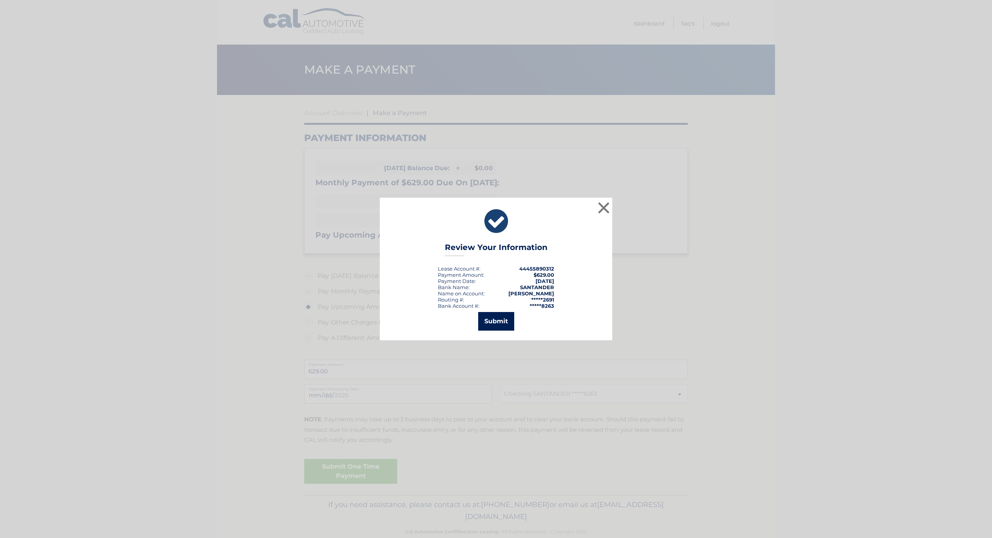 Image resolution: width=992 pixels, height=538 pixels. Describe the element at coordinates (461, 293) in the screenshot. I see `div: Name on Account:` at that location.